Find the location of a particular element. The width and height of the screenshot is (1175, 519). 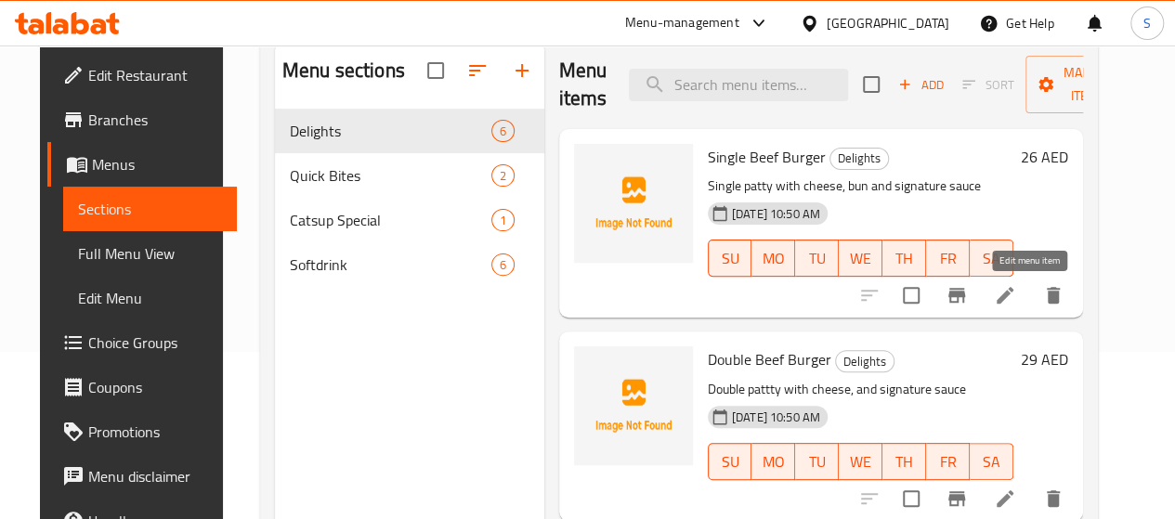

div: Quick Bites is located at coordinates (390, 176).